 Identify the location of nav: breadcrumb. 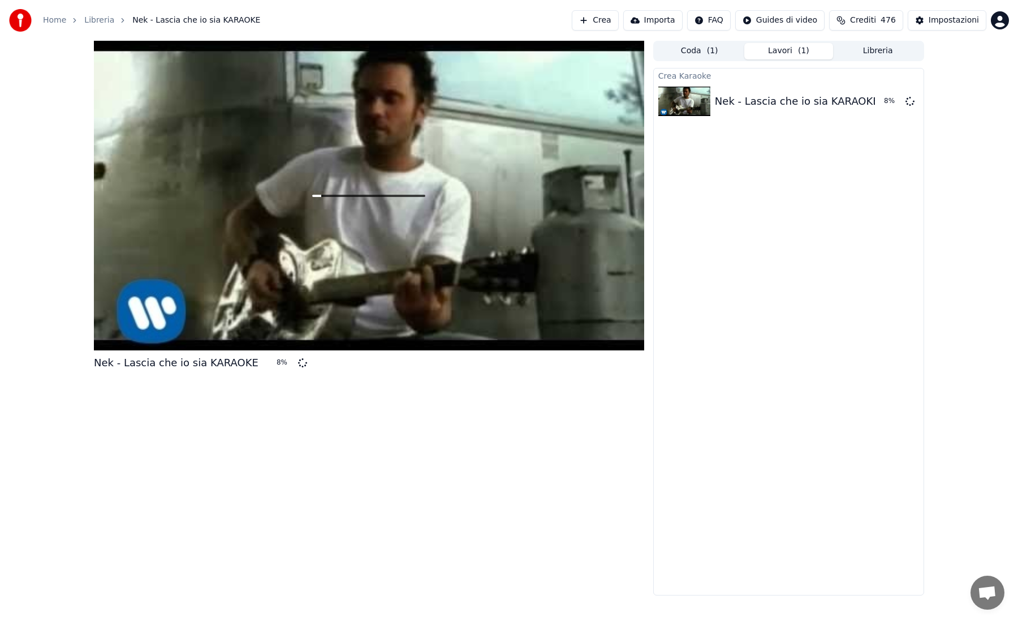
(152, 20).